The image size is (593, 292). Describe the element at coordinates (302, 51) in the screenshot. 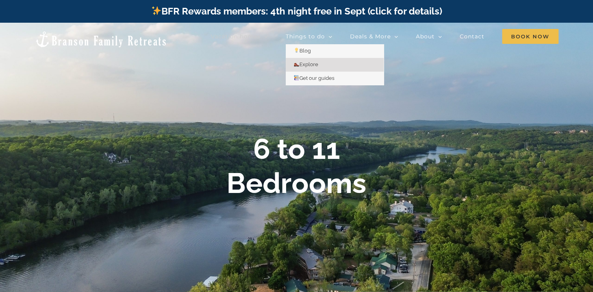

I see `span: Blog` at that location.